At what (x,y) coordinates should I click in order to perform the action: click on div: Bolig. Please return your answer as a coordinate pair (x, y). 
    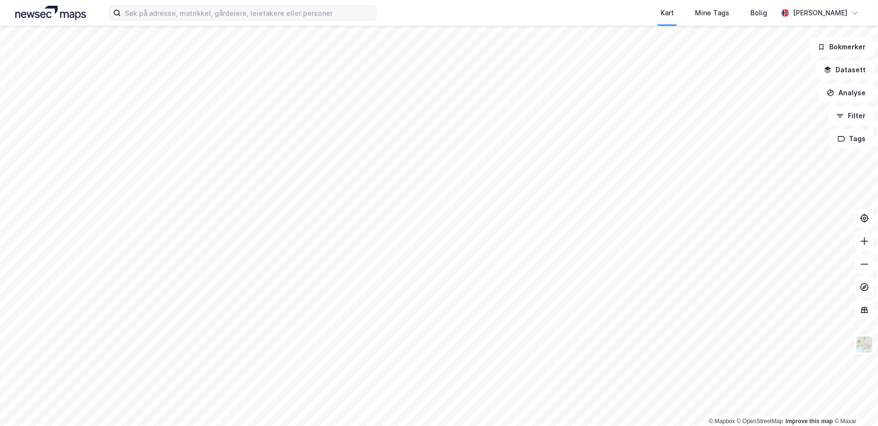
    Looking at the image, I should click on (759, 13).